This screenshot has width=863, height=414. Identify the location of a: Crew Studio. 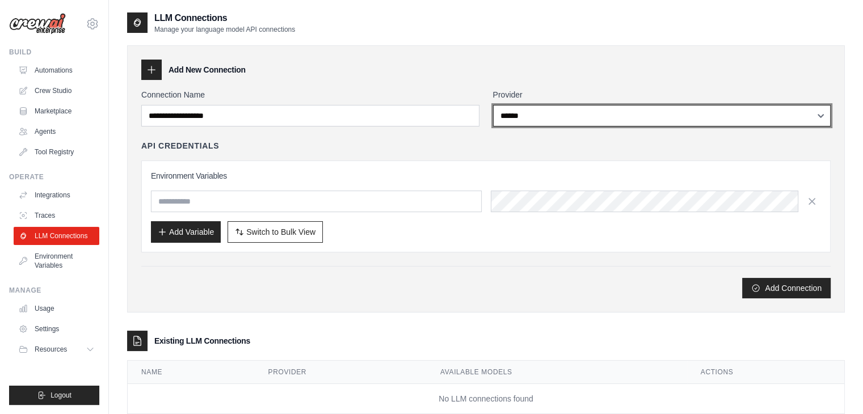
(56, 91).